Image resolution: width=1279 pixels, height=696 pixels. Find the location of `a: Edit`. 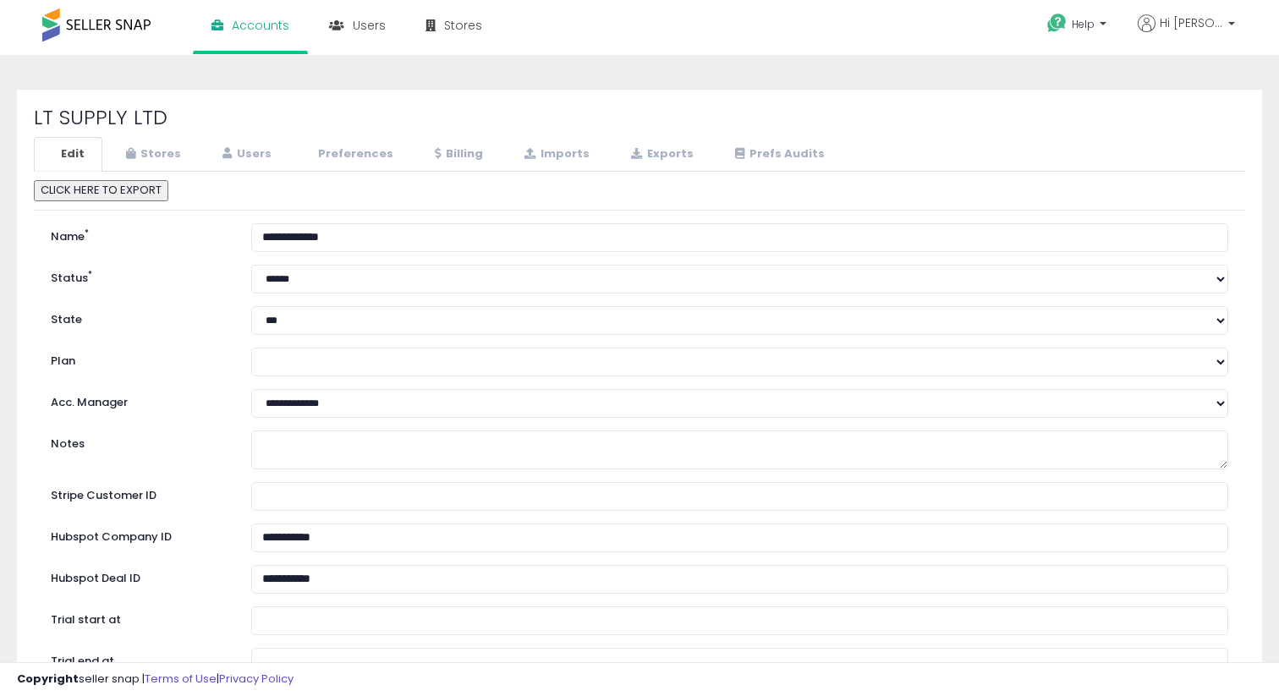

a: Edit is located at coordinates (68, 154).